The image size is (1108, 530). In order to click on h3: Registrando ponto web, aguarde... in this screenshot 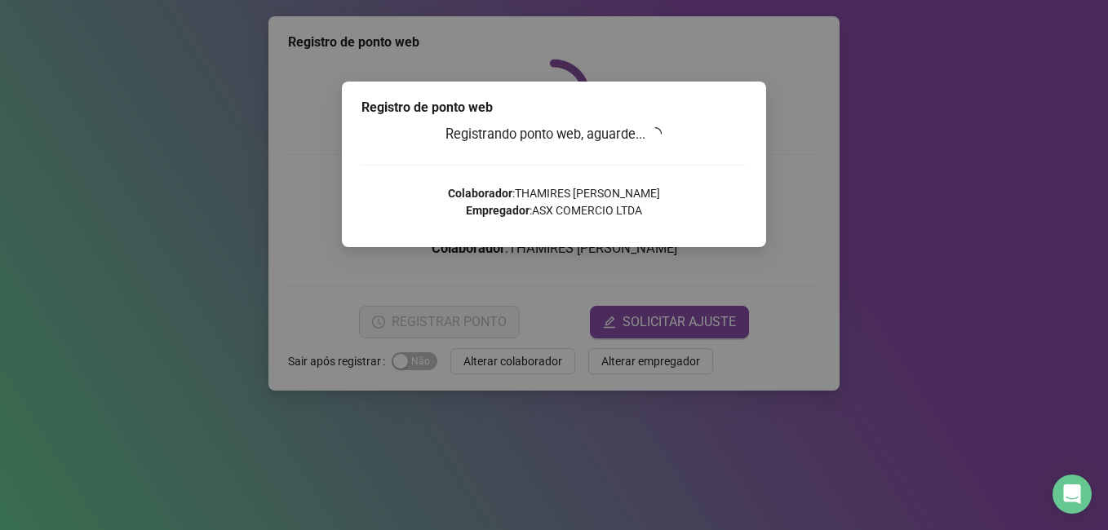, I will do `click(554, 135)`.